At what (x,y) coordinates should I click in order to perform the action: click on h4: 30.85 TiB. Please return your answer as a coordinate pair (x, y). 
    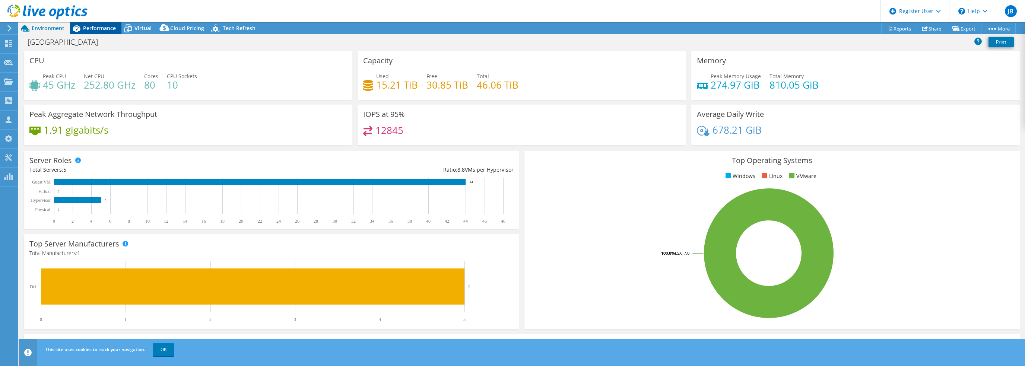
    Looking at the image, I should click on (447, 85).